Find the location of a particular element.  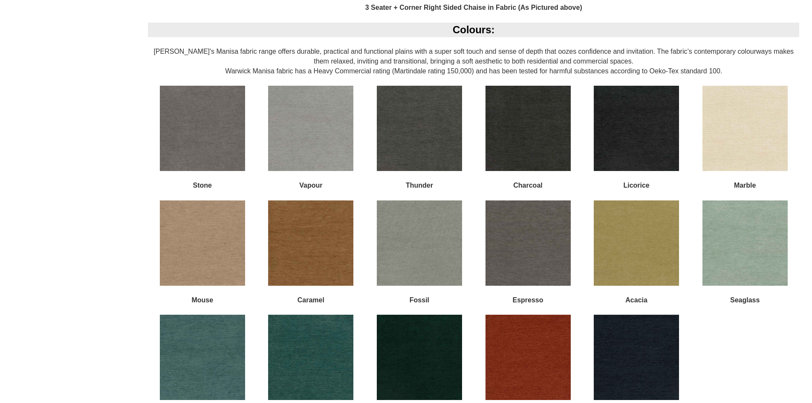

b: Caramel is located at coordinates (311, 300).